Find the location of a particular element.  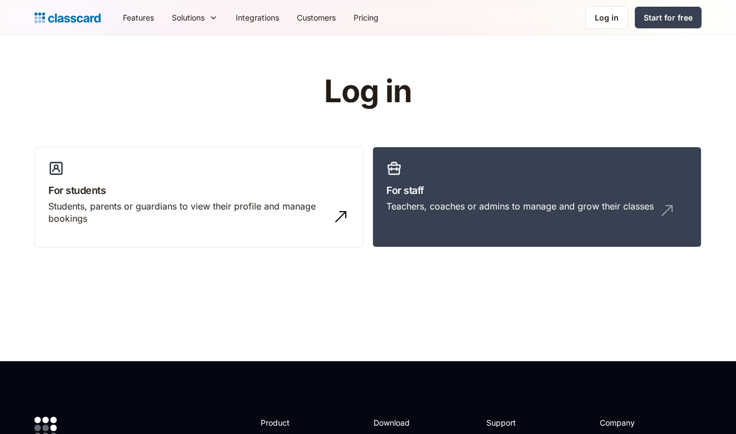

h3: For students is located at coordinates (199, 190).